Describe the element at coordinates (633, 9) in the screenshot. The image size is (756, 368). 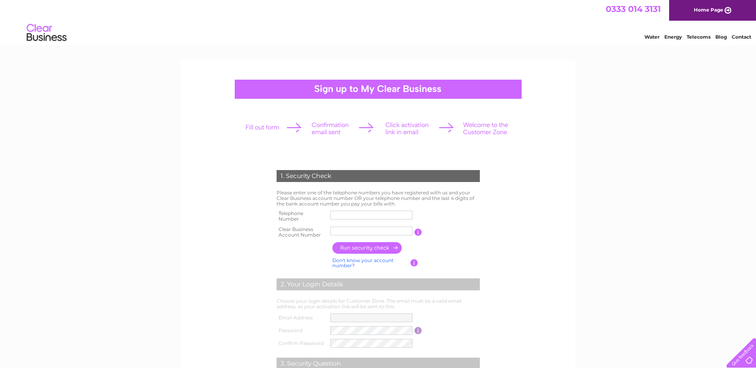
I see `span: 0333 014 3131` at that location.